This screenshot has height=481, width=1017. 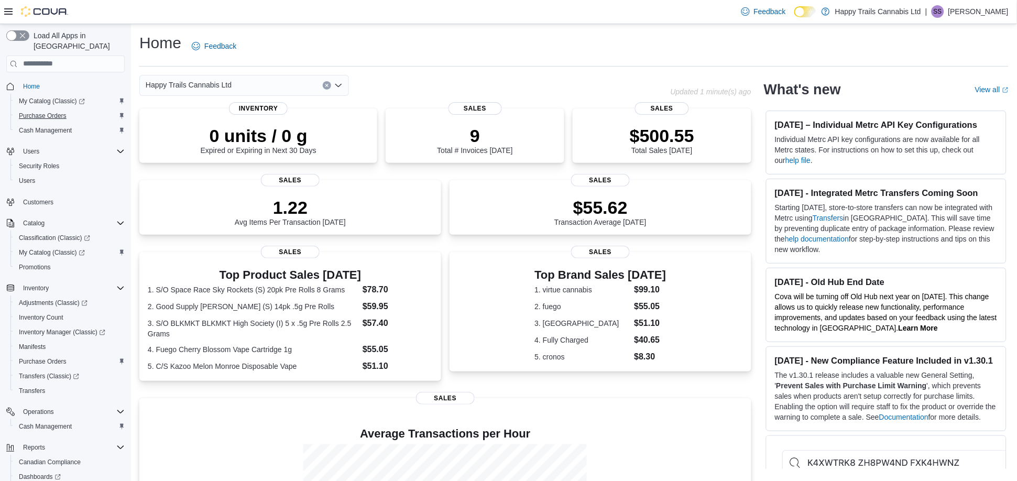 What do you see at coordinates (39, 166) in the screenshot?
I see `a: Security Roles` at bounding box center [39, 166].